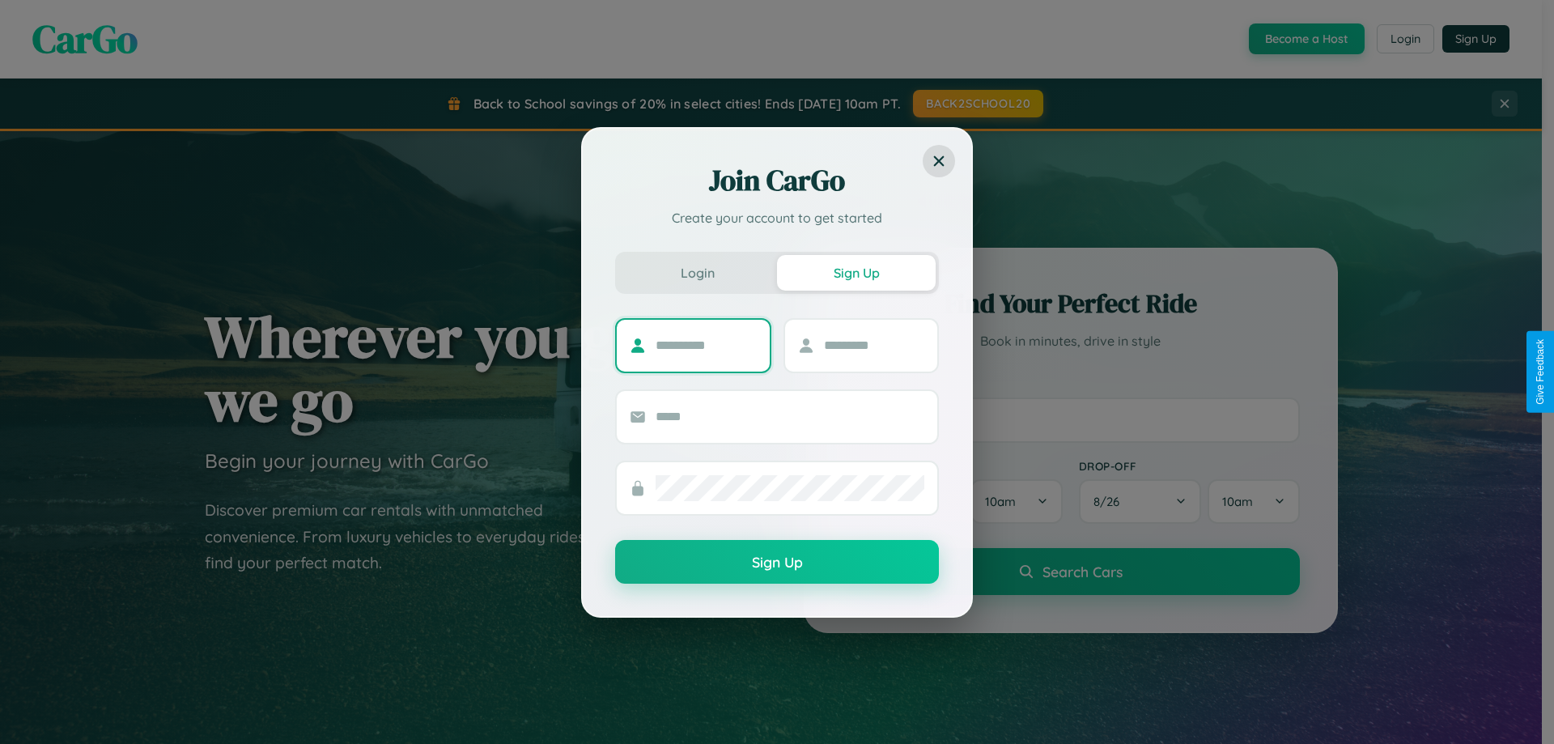 The image size is (1554, 744). Describe the element at coordinates (698, 273) in the screenshot. I see `button: Login` at that location.